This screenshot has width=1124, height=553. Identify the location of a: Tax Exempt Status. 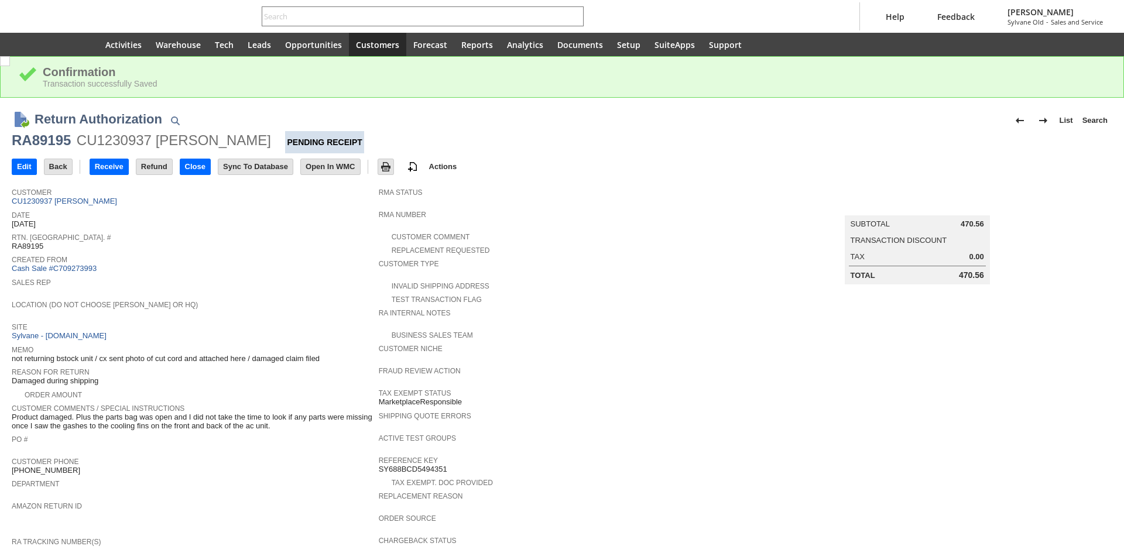
(415, 393).